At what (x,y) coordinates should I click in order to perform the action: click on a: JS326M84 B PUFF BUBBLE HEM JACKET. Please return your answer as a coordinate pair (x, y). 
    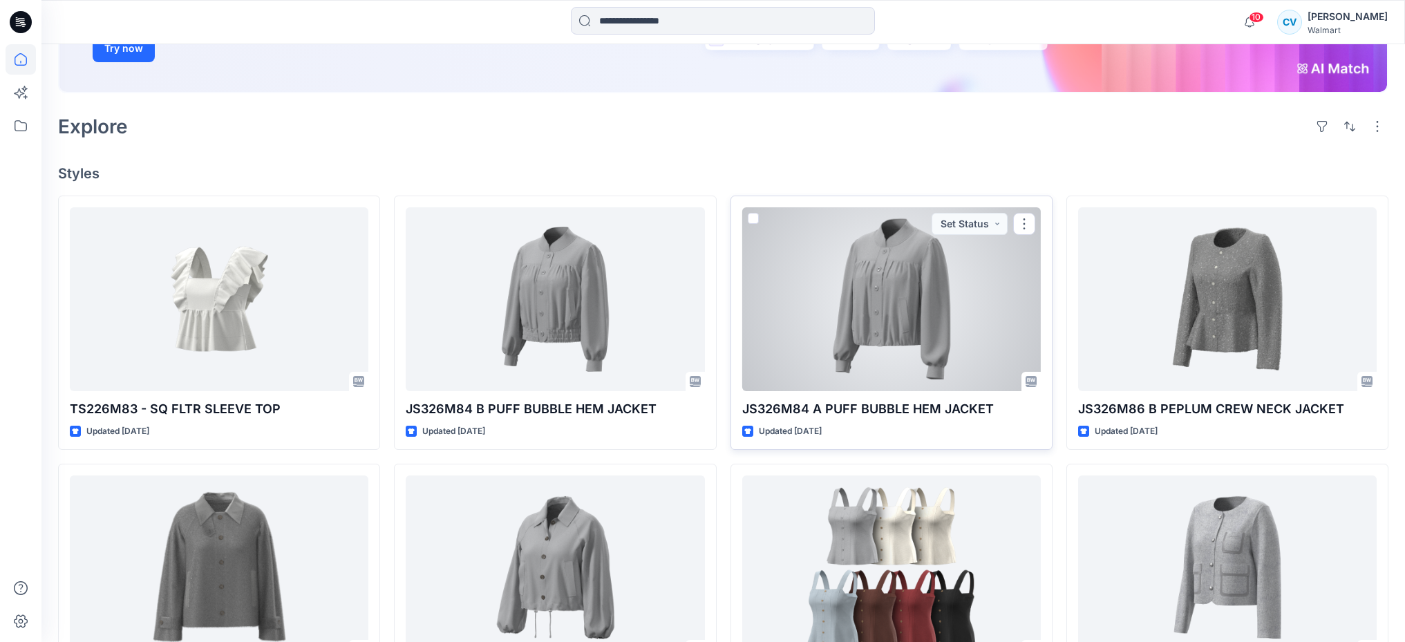
    Looking at the image, I should click on (555, 299).